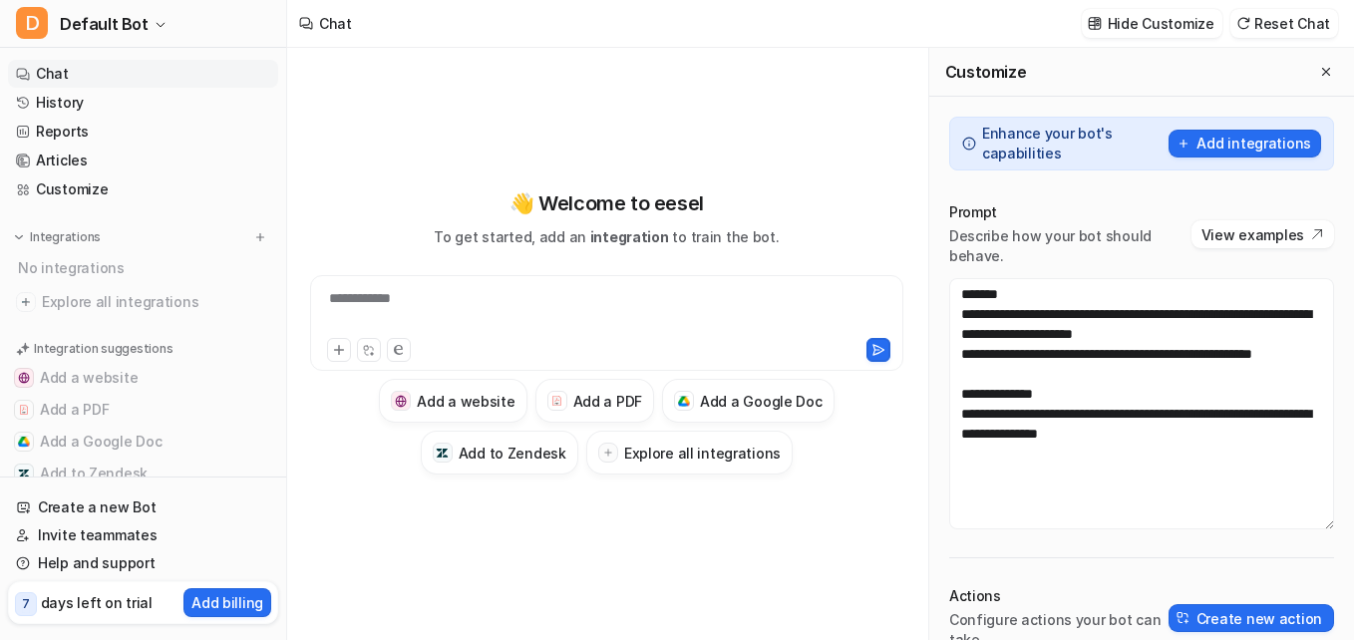  Describe the element at coordinates (26, 302) in the screenshot. I see `img: explore all integrations` at that location.